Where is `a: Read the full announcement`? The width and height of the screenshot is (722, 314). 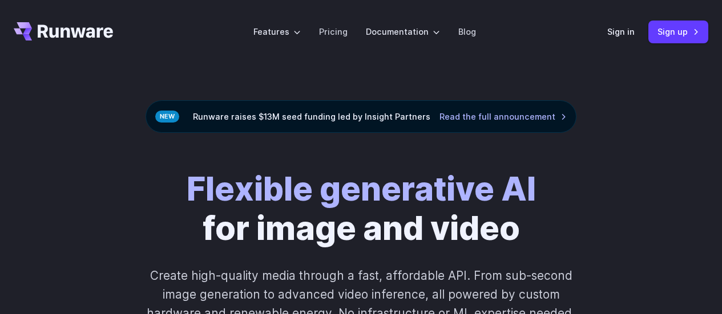 a: Read the full announcement is located at coordinates (503, 116).